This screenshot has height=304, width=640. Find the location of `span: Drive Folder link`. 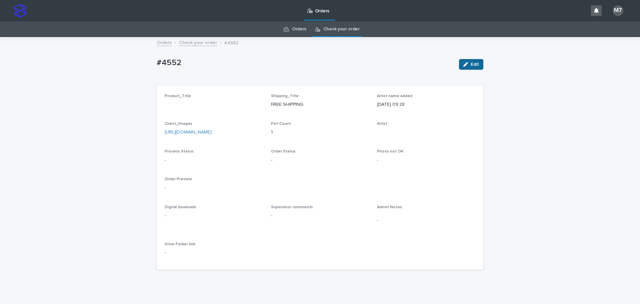

span: Drive Folder link is located at coordinates (180, 244).